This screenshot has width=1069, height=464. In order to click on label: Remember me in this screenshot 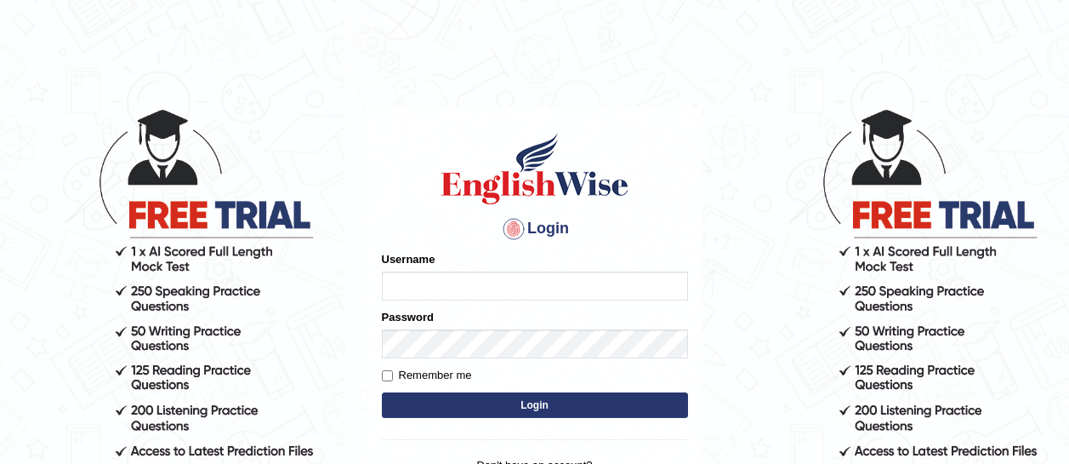, I will do `click(427, 375)`.